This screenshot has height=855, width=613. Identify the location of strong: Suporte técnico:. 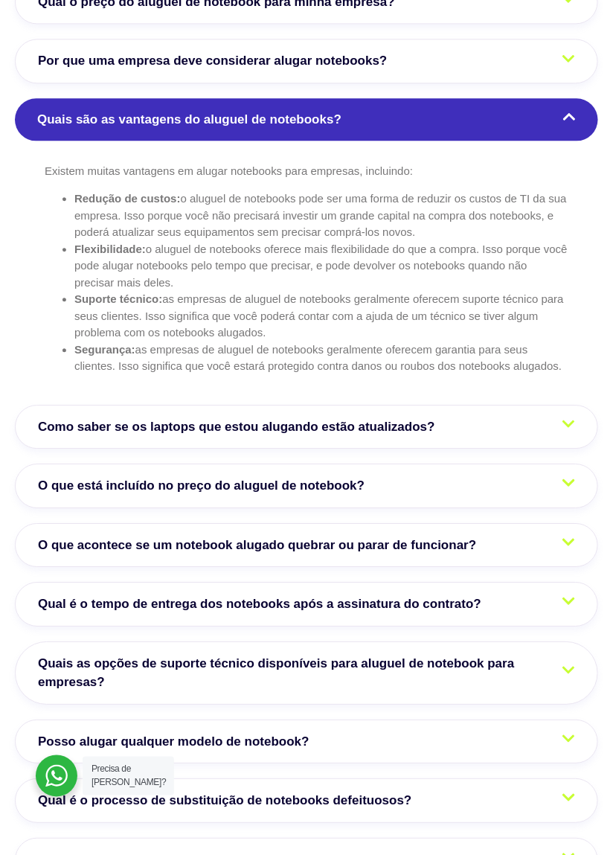
(118, 298).